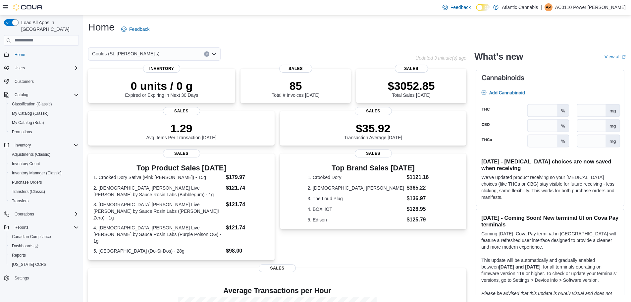 Image resolution: width=631 pixels, height=302 pixels. What do you see at coordinates (207, 54) in the screenshot?
I see `button: Clear input` at bounding box center [207, 54].